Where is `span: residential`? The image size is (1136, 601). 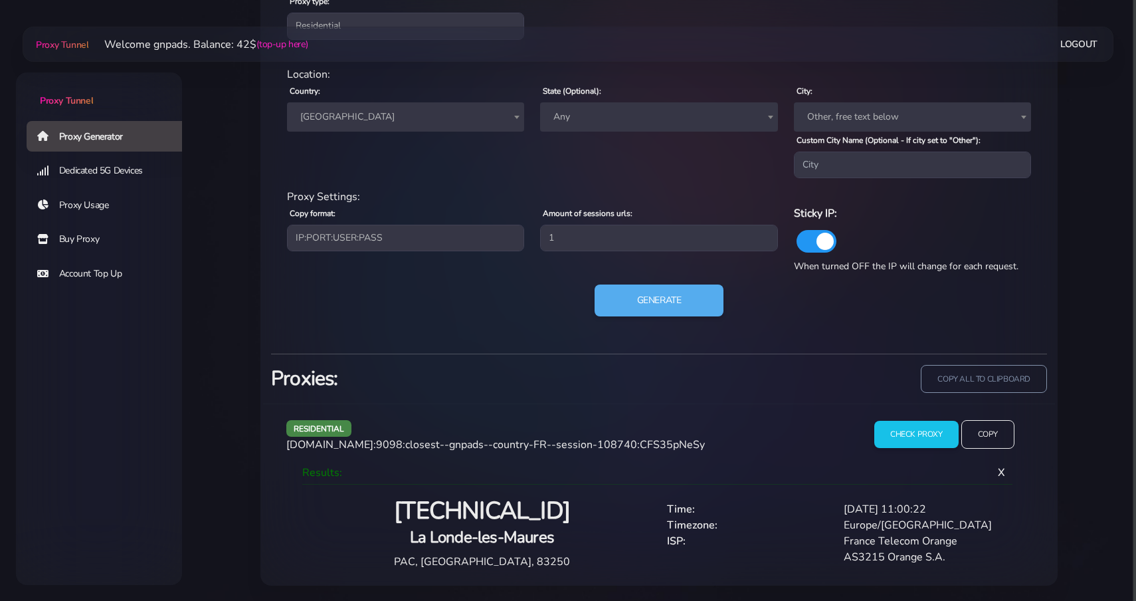 span: residential is located at coordinates (319, 428).